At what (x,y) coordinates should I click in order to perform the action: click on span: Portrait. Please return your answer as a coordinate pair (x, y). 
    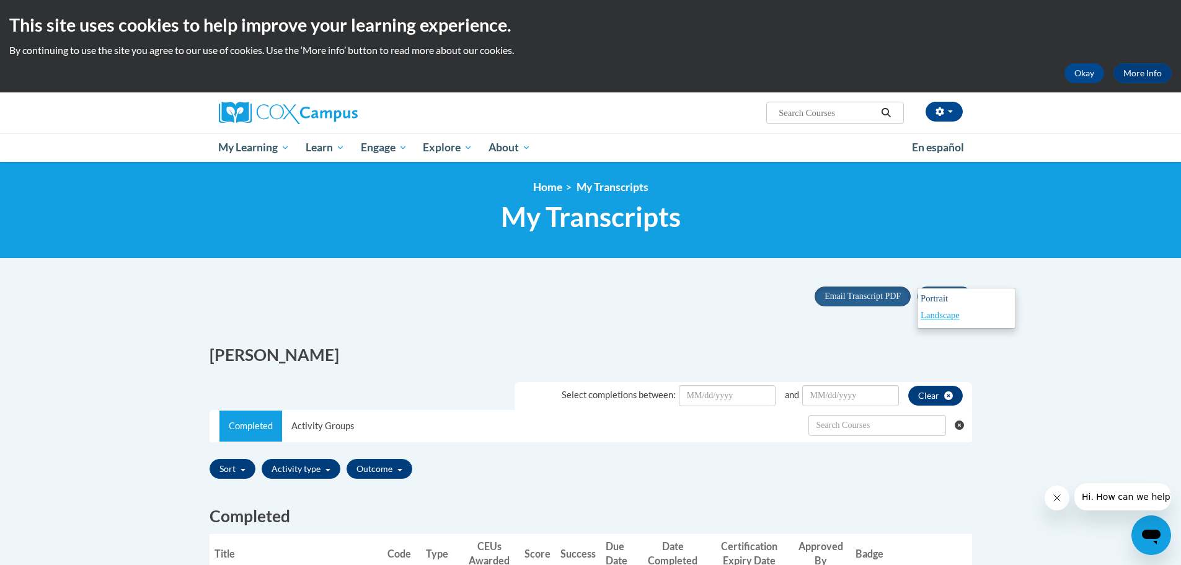
    Looking at the image, I should click on (934, 298).